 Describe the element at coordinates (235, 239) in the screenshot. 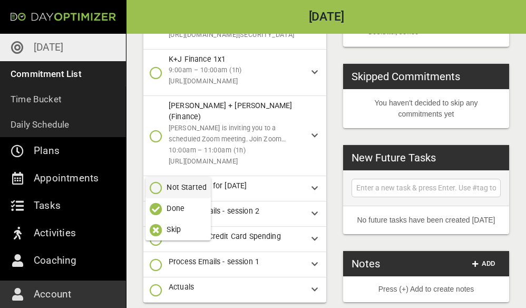

I see `div: Categorize Credit Card Spending` at that location.